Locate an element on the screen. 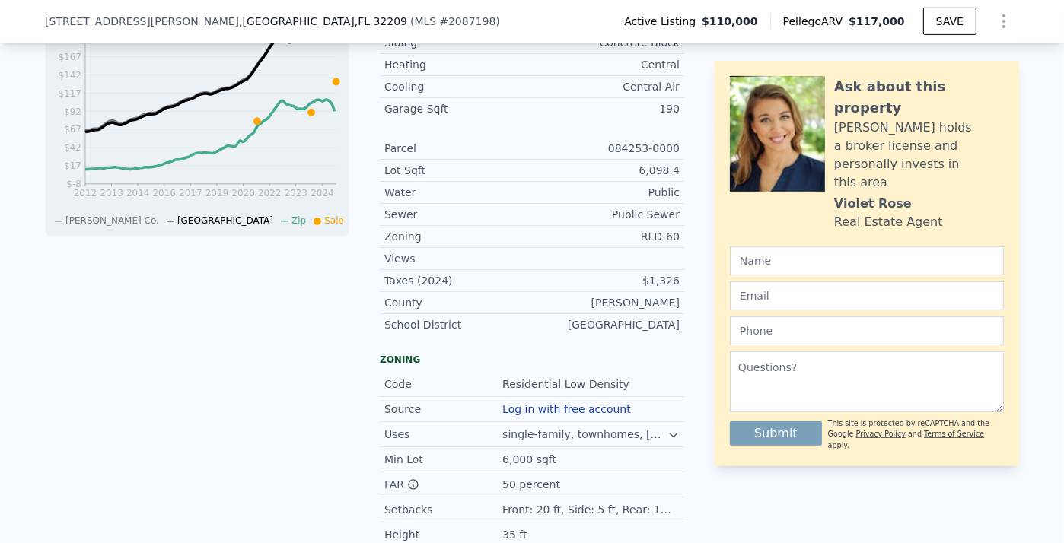 The image size is (1064, 543). div: Setbacks is located at coordinates (443, 510).